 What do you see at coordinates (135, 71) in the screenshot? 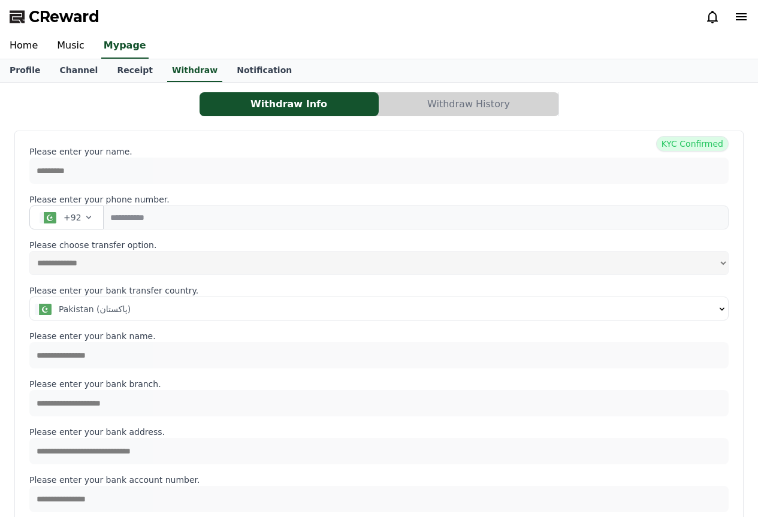
I see `a: Receipt` at bounding box center [135, 71].